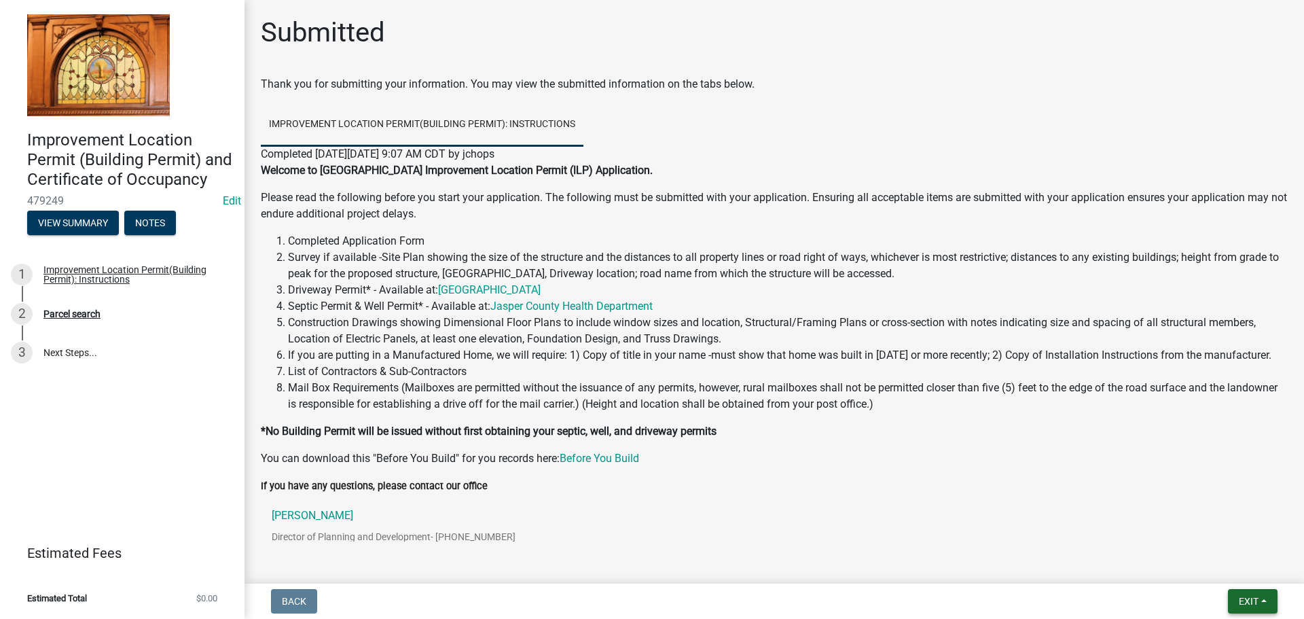 This screenshot has height=619, width=1304. What do you see at coordinates (788, 372) in the screenshot?
I see `li: List of Contractors & Sub-Contractors` at bounding box center [788, 372].